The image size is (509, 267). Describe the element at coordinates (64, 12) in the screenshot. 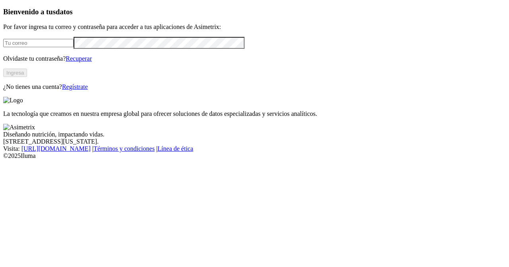

I see `span: datos` at that location.